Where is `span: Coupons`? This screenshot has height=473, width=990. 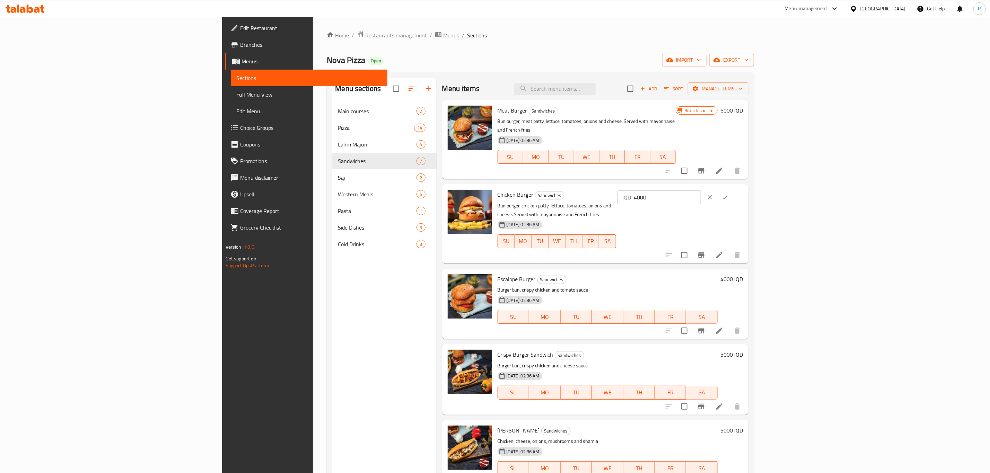 span: Coupons is located at coordinates (311, 144).